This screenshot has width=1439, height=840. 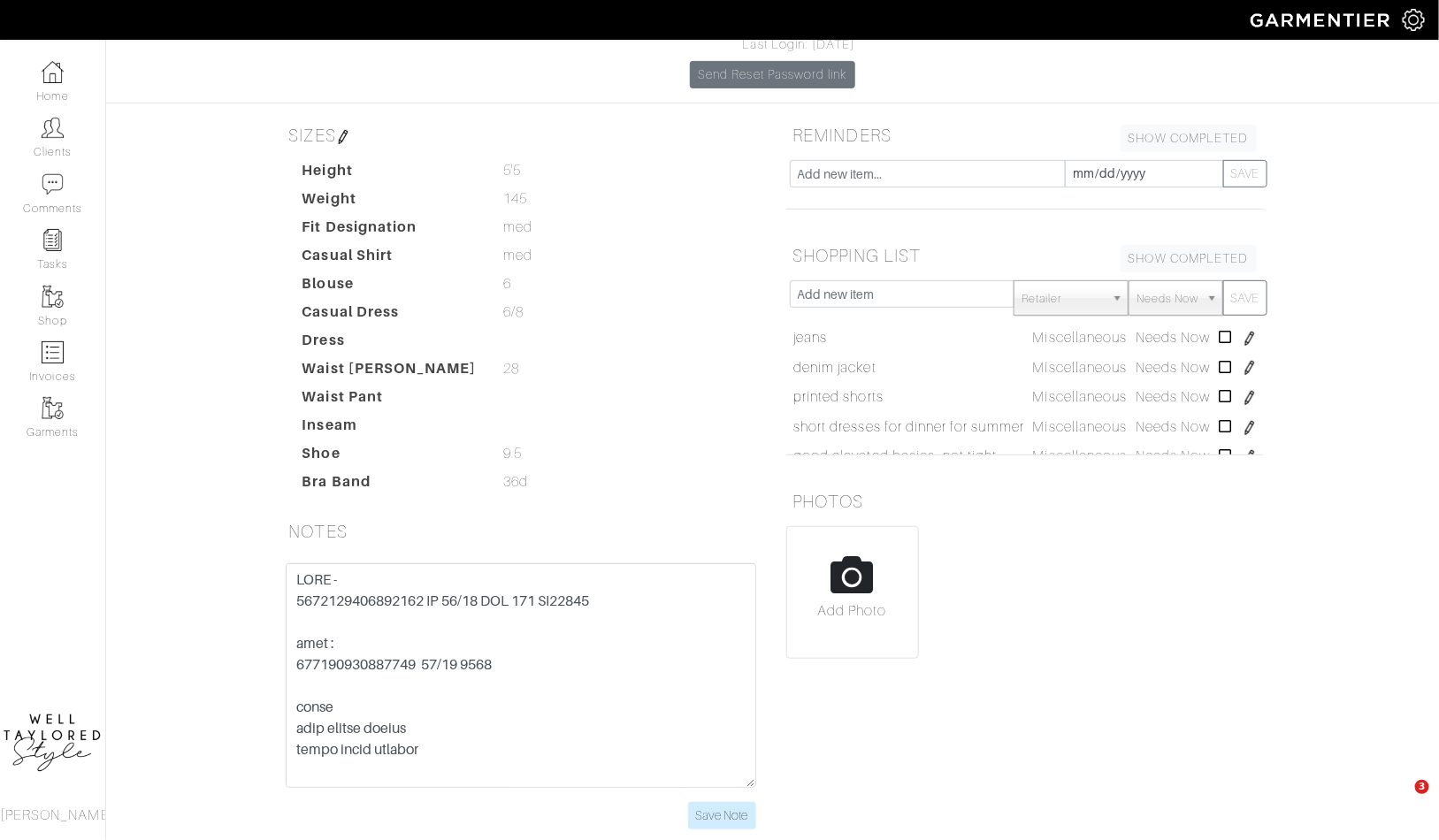 I want to click on img: reminder-icon-8004d30b9f0a5d33ae49ab947aed9ed385cf756f9e5892f1edd6e32f2345188e.png, so click(x=53, y=240).